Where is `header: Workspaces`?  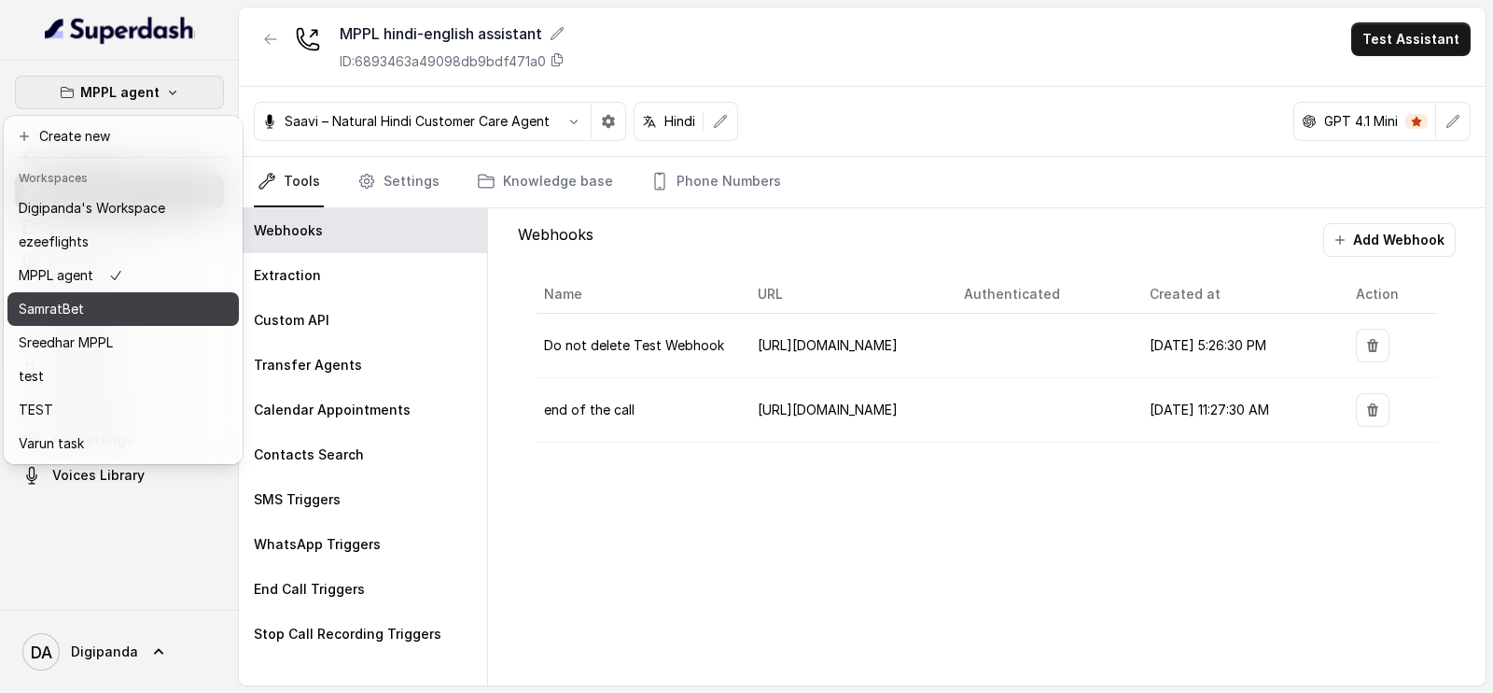 header: Workspaces is located at coordinates (123, 176).